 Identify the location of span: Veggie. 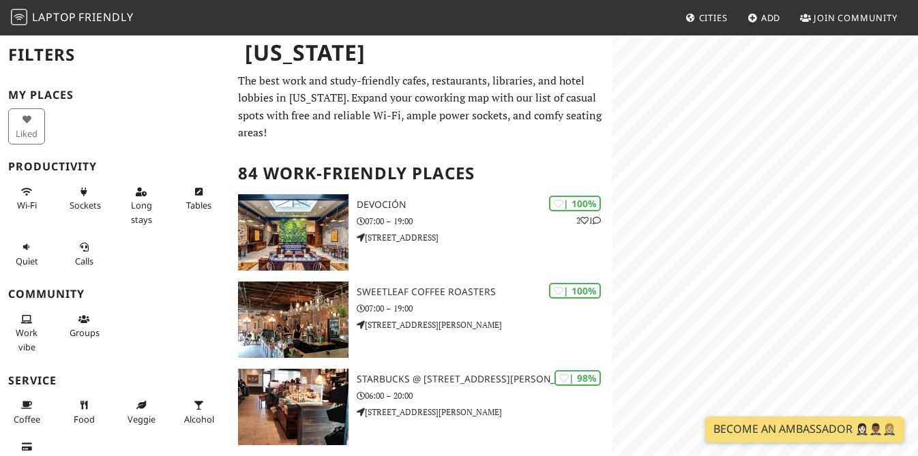
(141, 419).